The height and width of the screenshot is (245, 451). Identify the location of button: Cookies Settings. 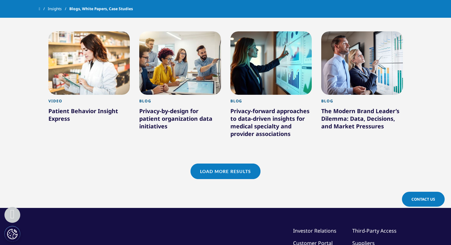
(12, 234).